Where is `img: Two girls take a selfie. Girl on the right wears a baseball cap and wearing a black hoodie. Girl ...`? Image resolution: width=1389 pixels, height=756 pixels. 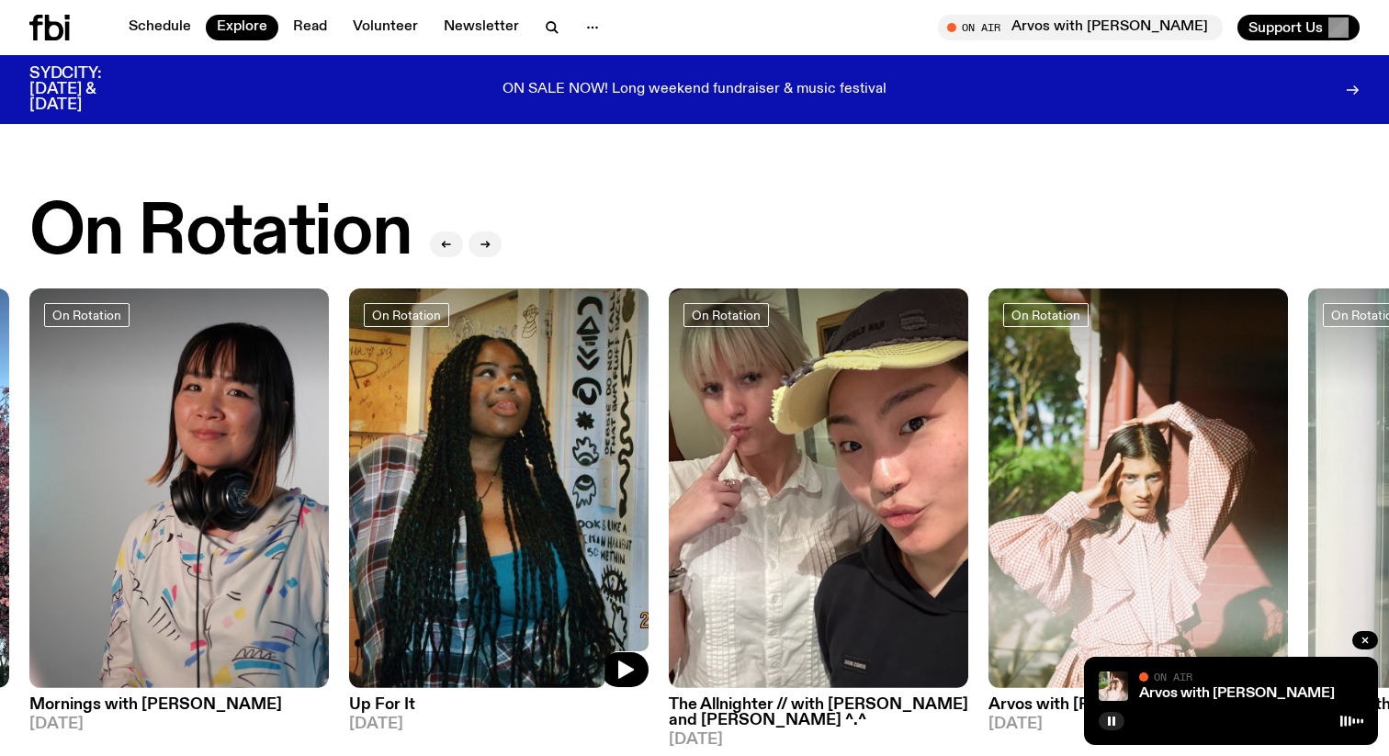 img: Two girls take a selfie. Girl on the right wears a baseball cap and wearing a black hoodie. Girl ... is located at coordinates (818, 488).